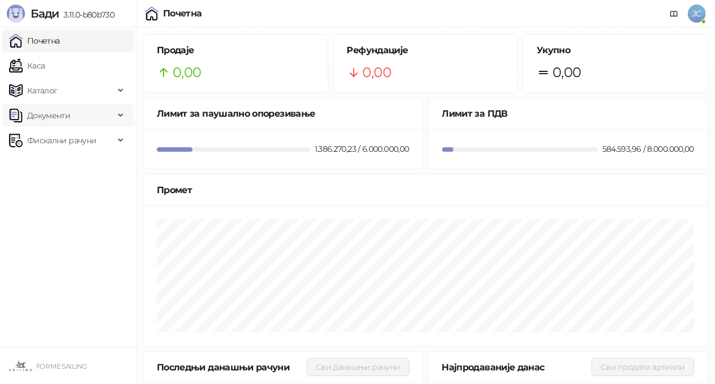 The height and width of the screenshot is (384, 715). I want to click on button: Сви продати артикли, so click(643, 367).